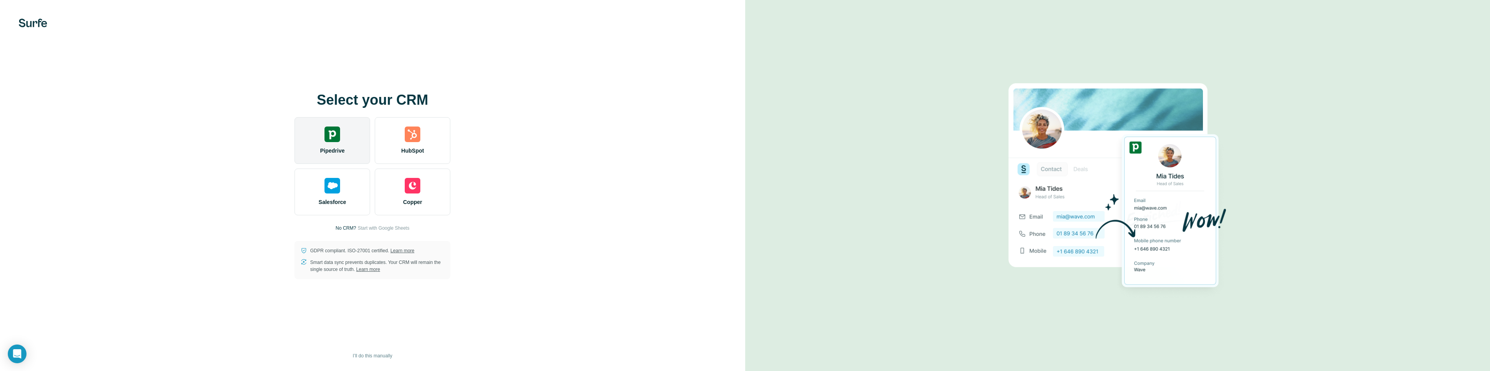  I want to click on img: copper's logo, so click(413, 186).